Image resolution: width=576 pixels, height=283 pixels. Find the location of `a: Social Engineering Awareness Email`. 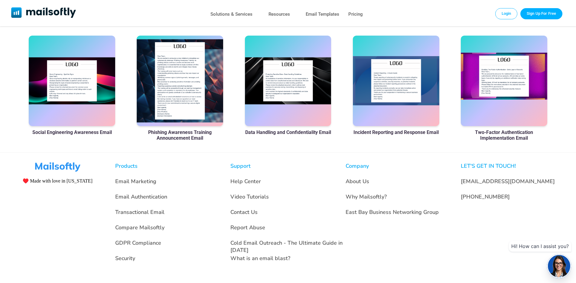

a: Social Engineering Awareness Email is located at coordinates (72, 132).